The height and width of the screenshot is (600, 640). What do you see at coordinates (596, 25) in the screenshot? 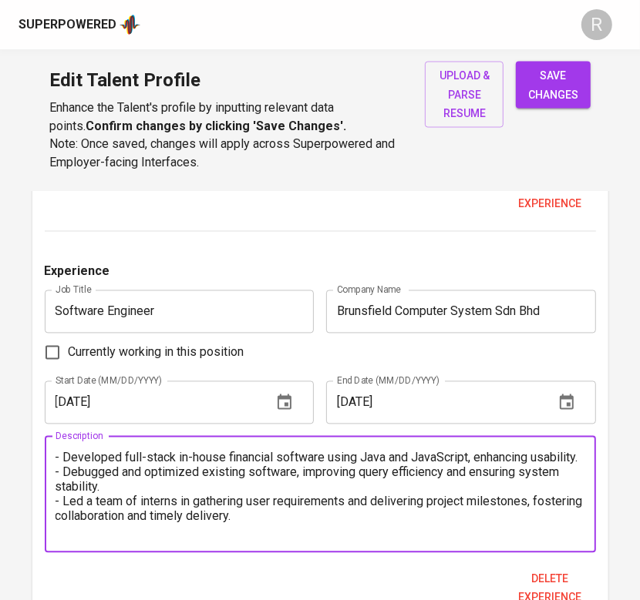
I see `div: R` at bounding box center [596, 25].